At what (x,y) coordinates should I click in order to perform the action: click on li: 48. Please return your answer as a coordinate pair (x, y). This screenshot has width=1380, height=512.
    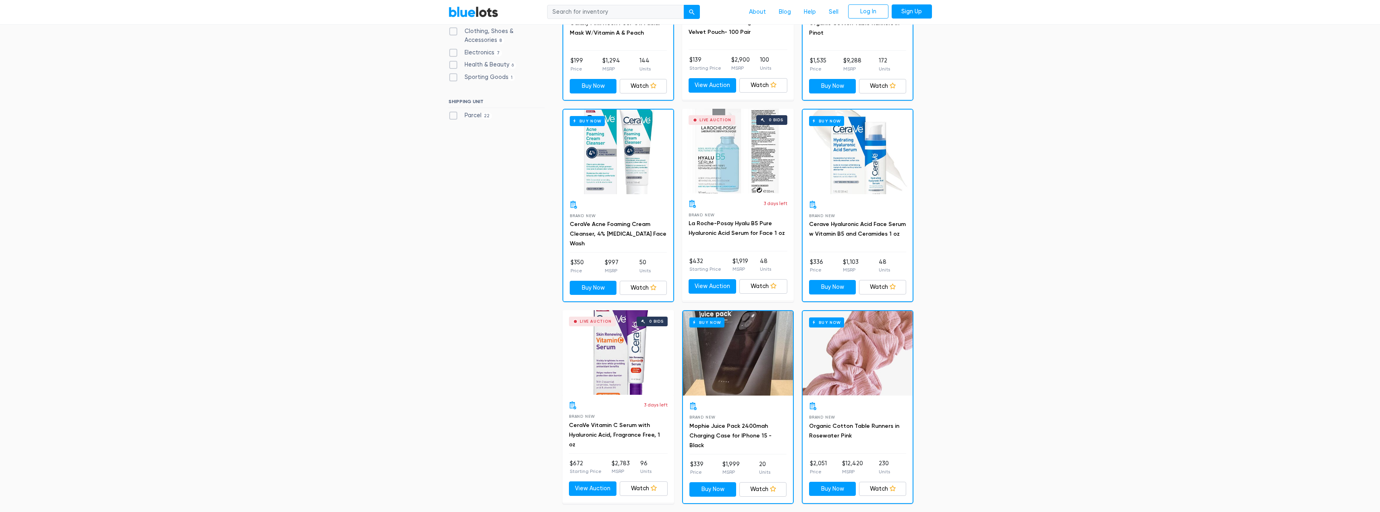
    Looking at the image, I should click on (765, 265).